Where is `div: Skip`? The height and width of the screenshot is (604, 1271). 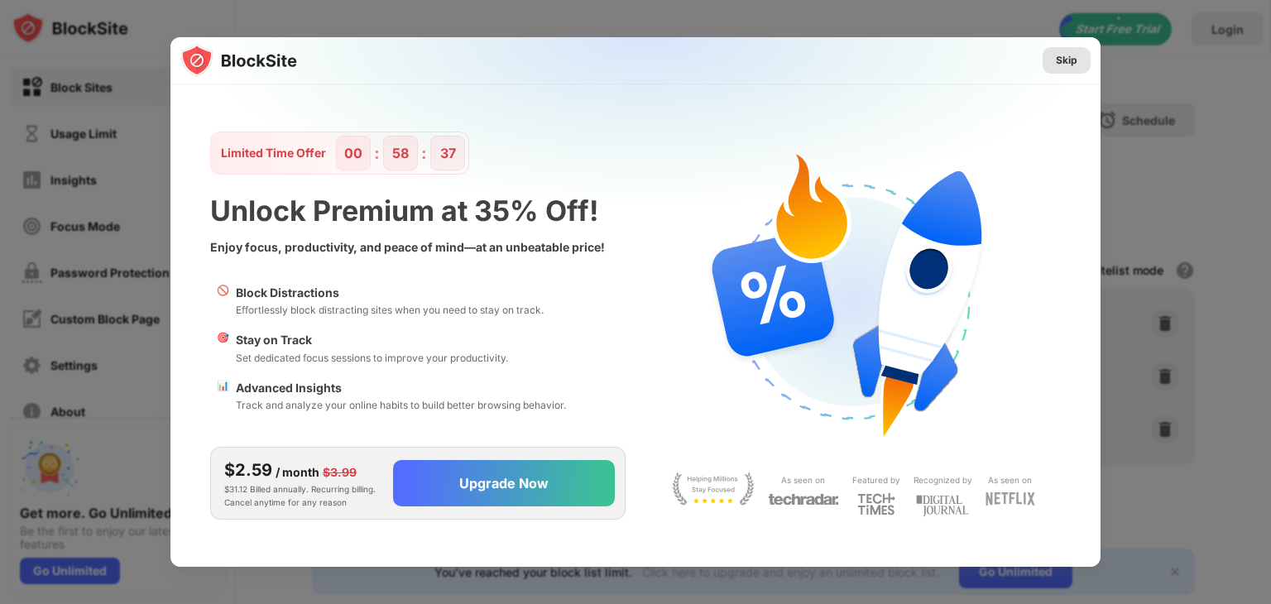 div: Skip is located at coordinates (1066, 60).